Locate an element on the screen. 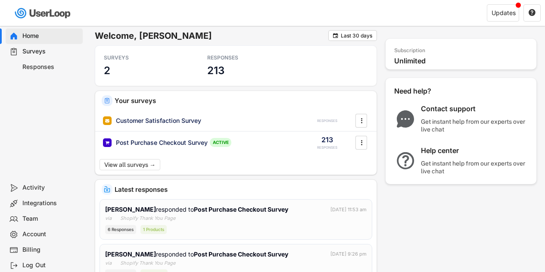 The width and height of the screenshot is (545, 272). img: userloop-logo-01.svg is located at coordinates (43, 13).